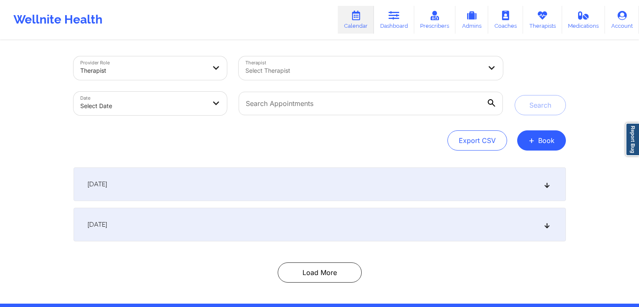 The height and width of the screenshot is (307, 639). What do you see at coordinates (543, 20) in the screenshot?
I see `a: Therapists` at bounding box center [543, 20].